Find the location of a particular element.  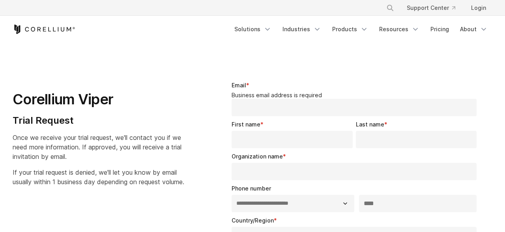

span: Phone number is located at coordinates (251, 188).